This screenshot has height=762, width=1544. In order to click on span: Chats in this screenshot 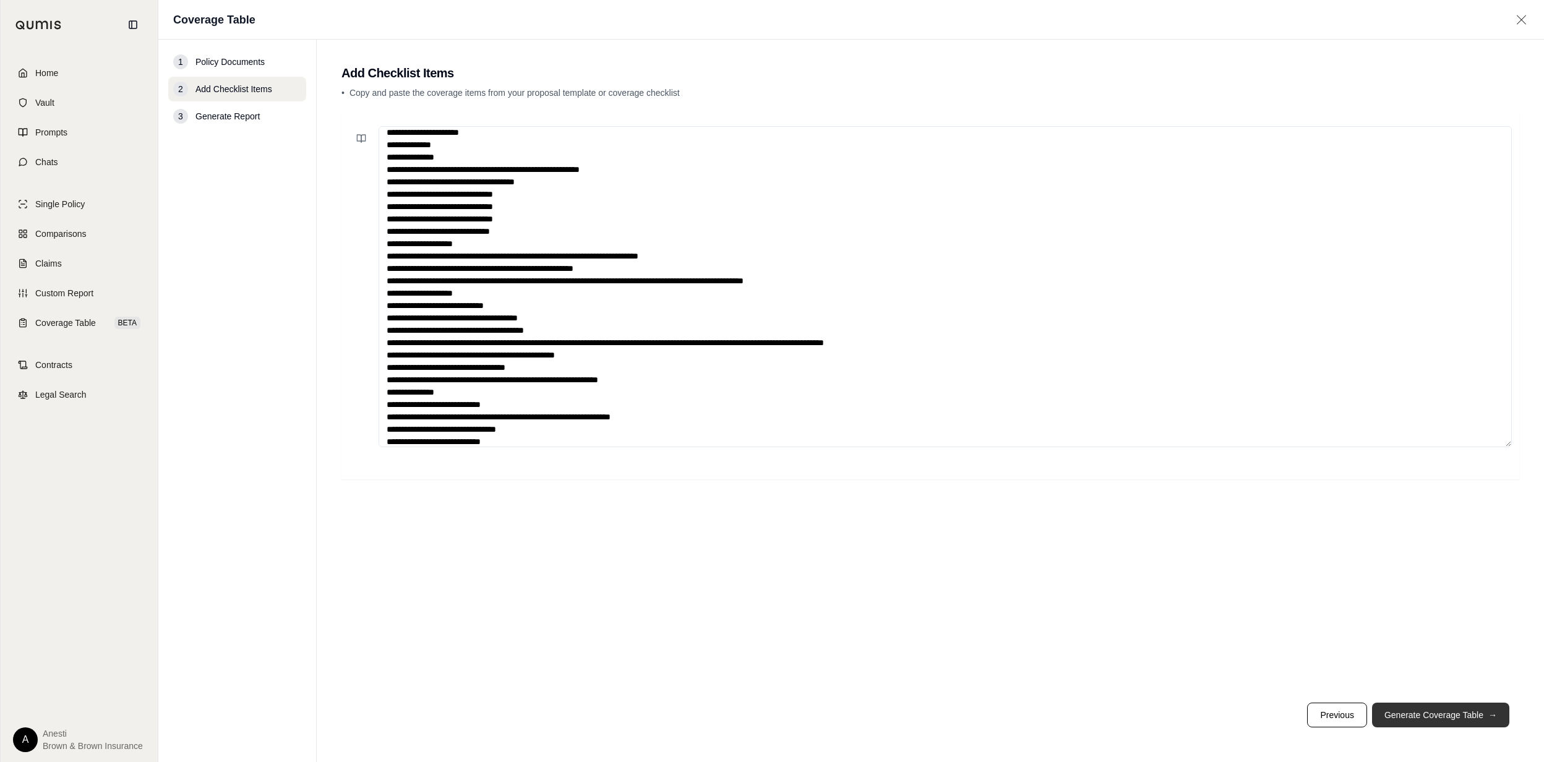, I will do `click(46, 162)`.